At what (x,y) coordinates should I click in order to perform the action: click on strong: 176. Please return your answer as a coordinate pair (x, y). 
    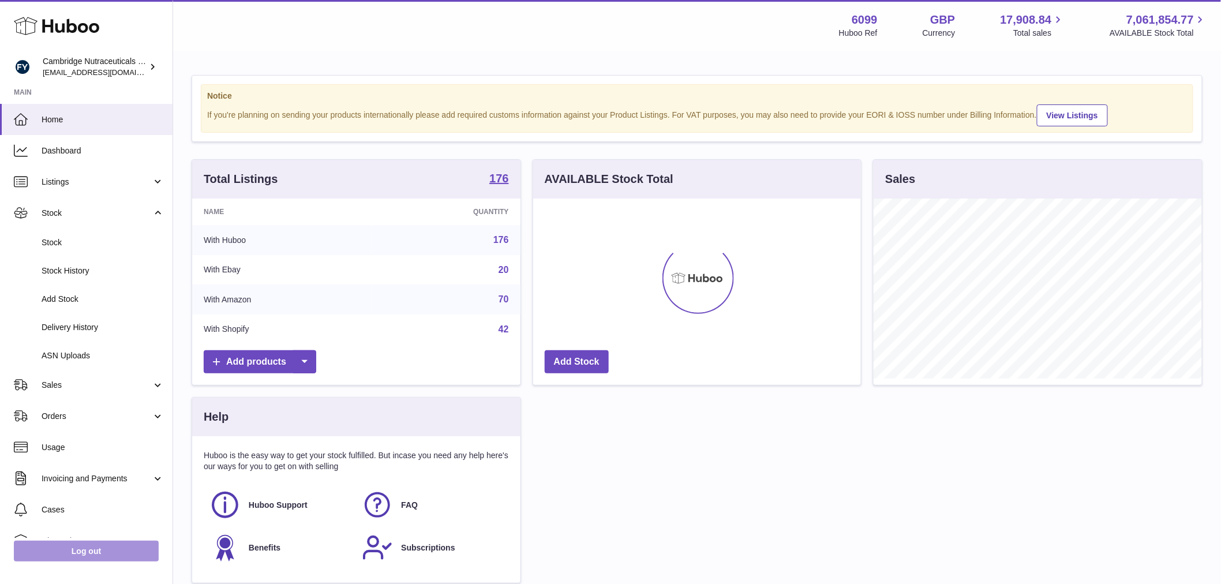
    Looking at the image, I should click on (498, 178).